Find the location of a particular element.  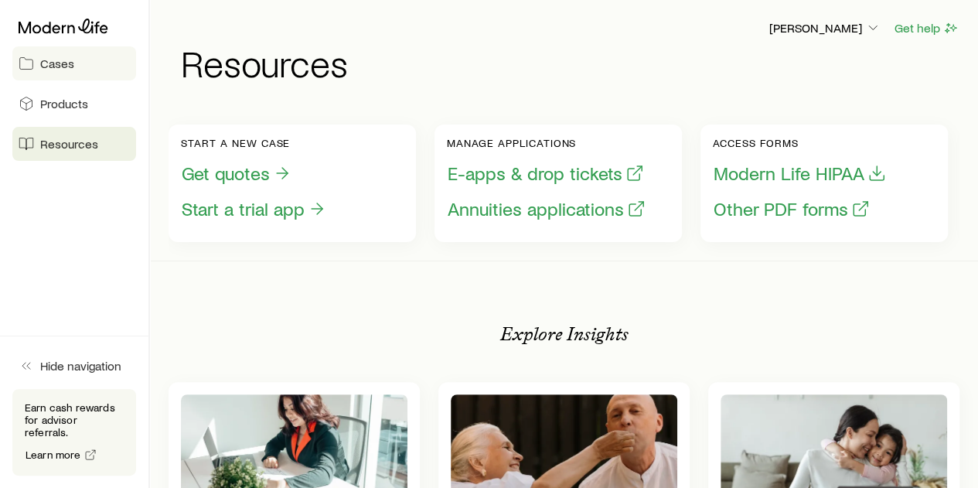

p: Manage applications is located at coordinates (547, 143).